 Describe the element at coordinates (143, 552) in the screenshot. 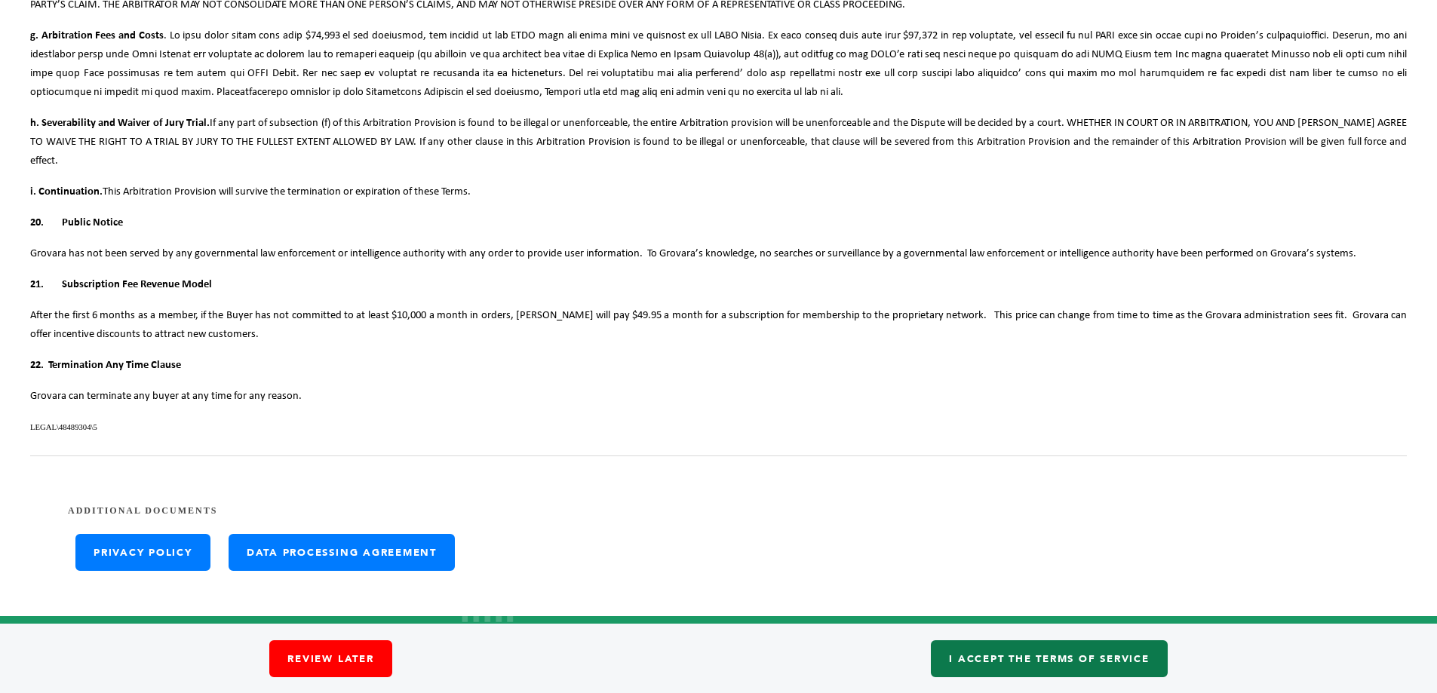

I see `a: Privacy Policy` at that location.